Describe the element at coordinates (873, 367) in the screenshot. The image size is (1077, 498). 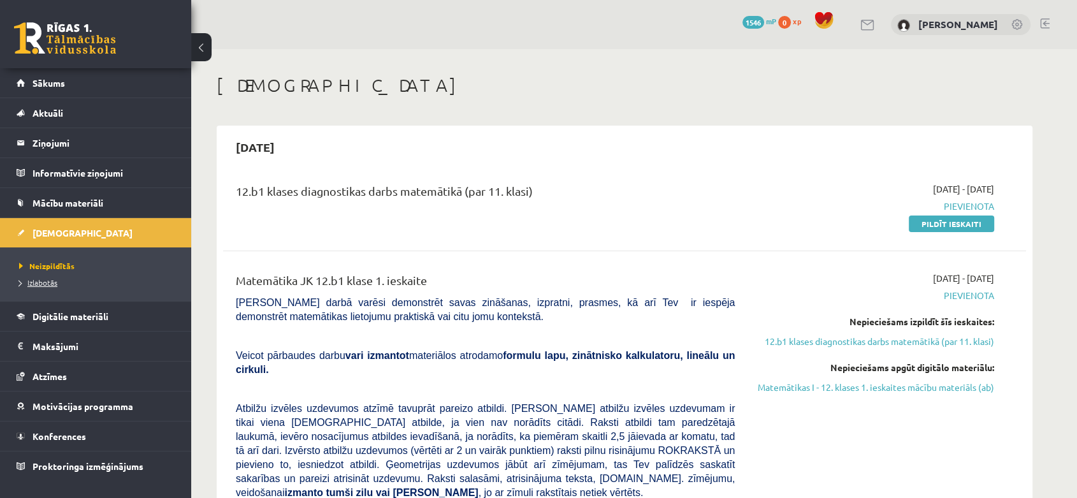
I see `div: Nepieciešams apgūt digitālo materiālu:` at that location.